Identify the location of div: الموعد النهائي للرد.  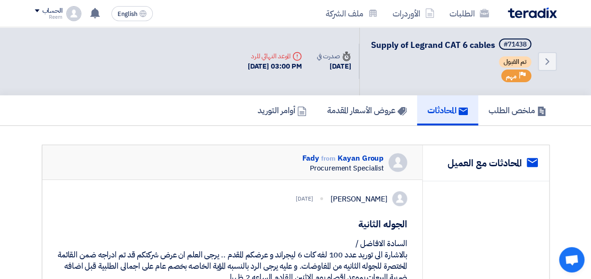
(275, 56).